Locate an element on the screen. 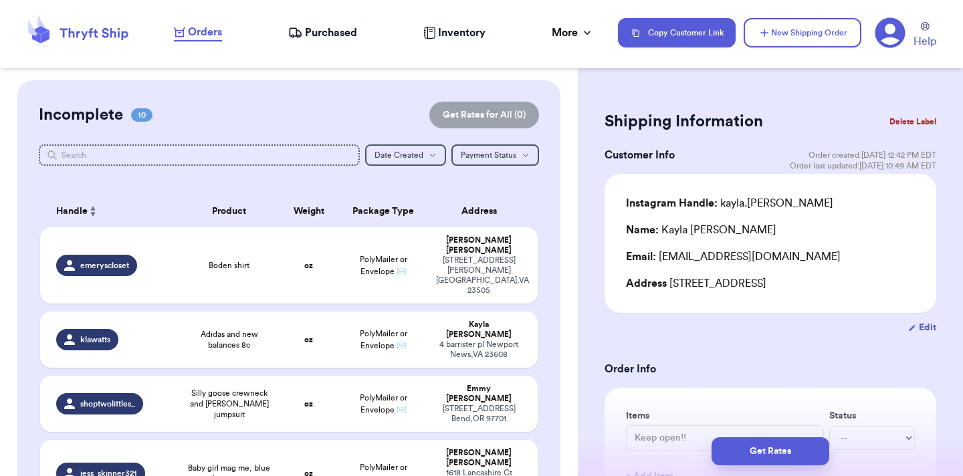 Image resolution: width=963 pixels, height=476 pixels. span: Orders is located at coordinates (205, 32).